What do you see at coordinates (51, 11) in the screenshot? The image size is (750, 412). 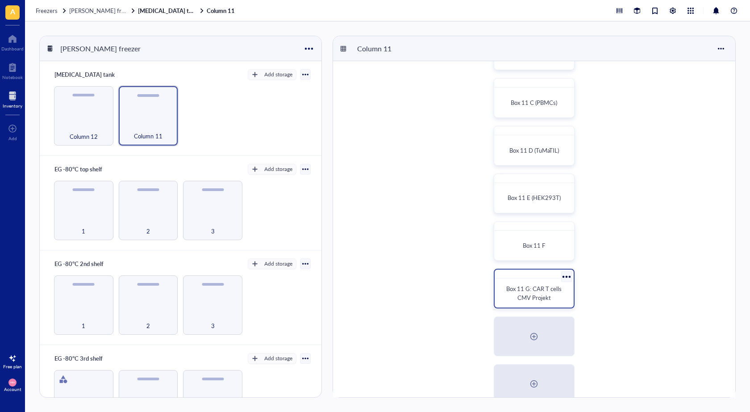 I see `a: Freezers` at bounding box center [51, 11].